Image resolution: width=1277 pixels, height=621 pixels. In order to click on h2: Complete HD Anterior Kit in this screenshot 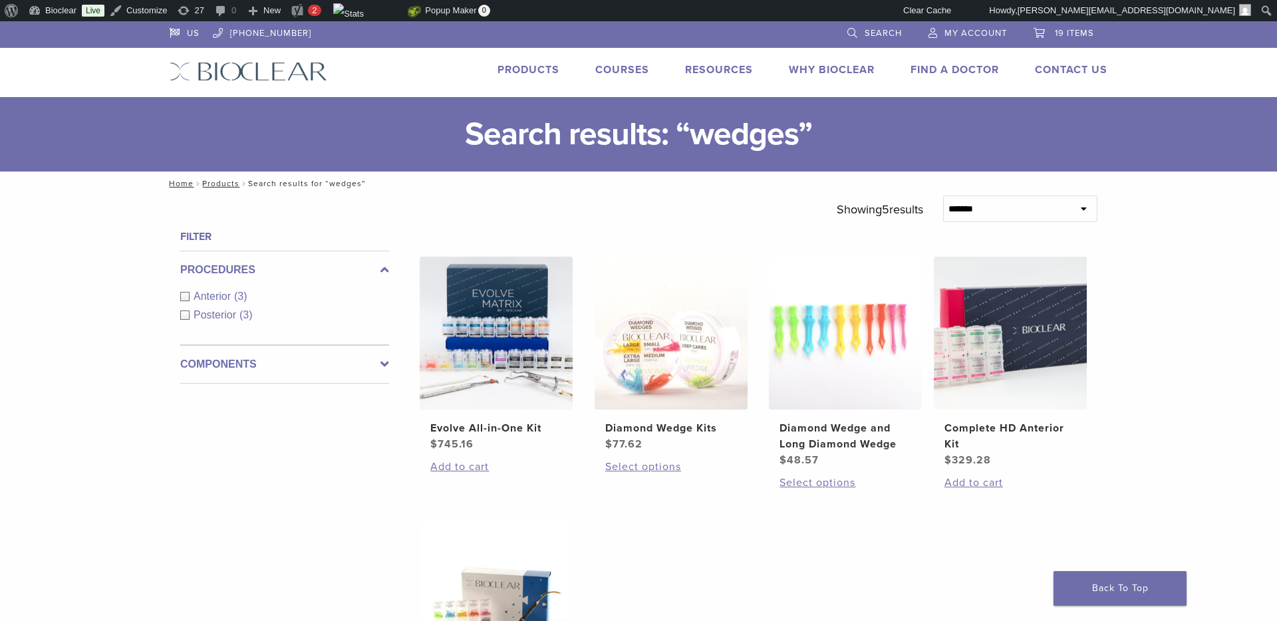, I will do `click(1010, 436)`.